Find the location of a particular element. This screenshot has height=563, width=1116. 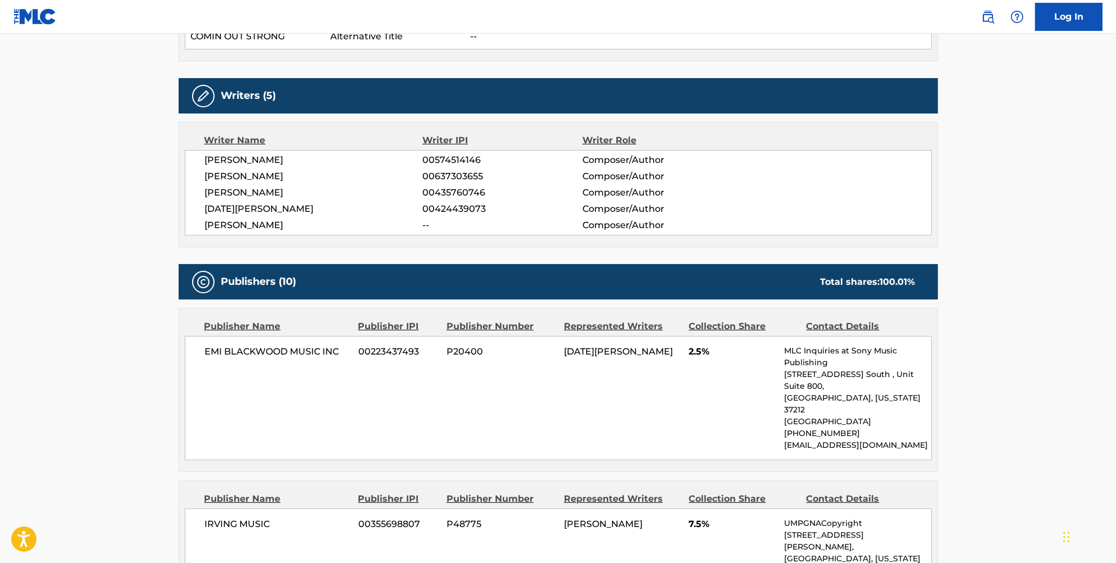

div: Chat Widget is located at coordinates (1088, 536).